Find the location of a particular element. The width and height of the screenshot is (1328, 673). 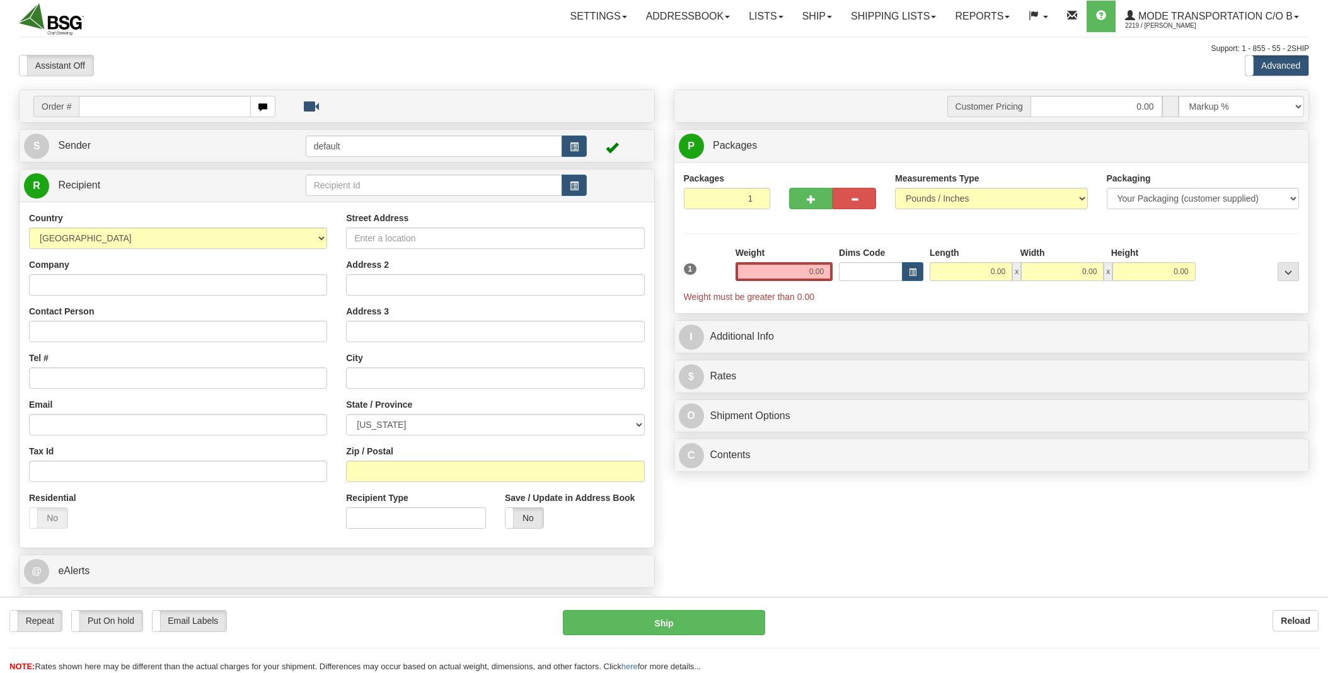

input: Sender Id is located at coordinates (434, 146).